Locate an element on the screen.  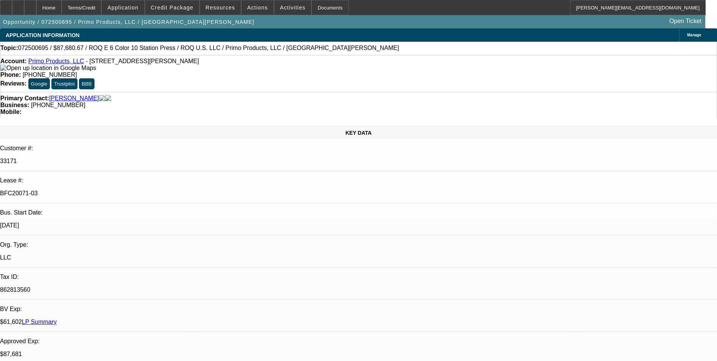
button: BBB is located at coordinates (87, 84).